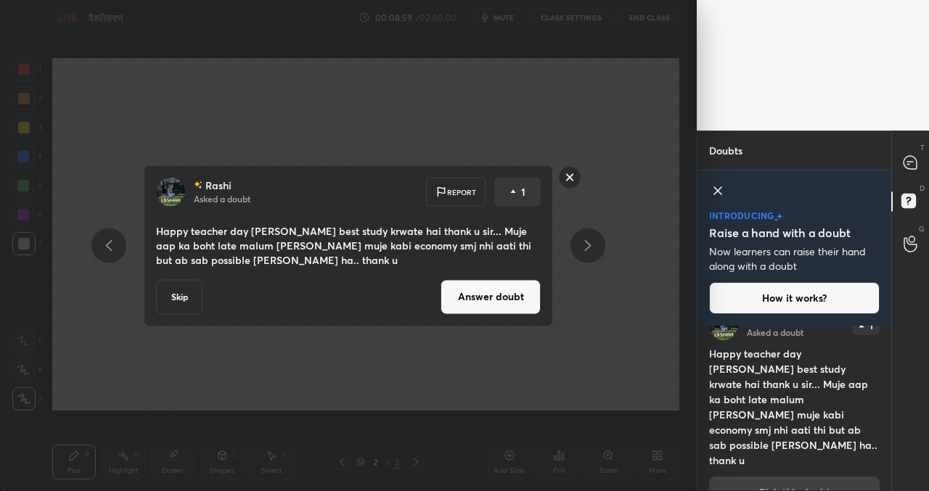 This screenshot has height=491, width=929. I want to click on p: introducing, so click(742, 216).